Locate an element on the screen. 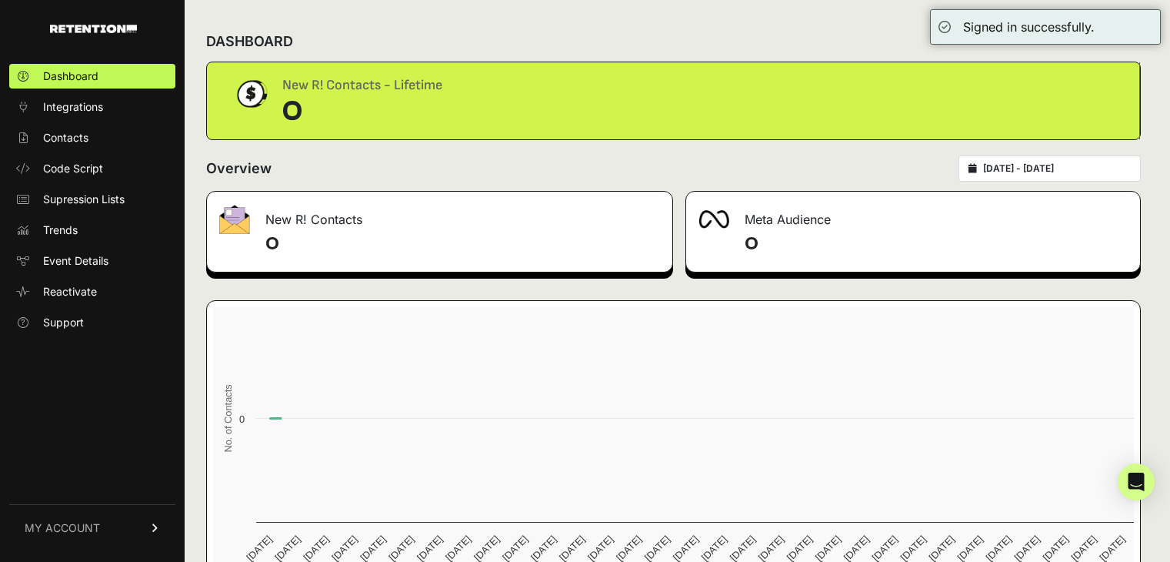 This screenshot has height=562, width=1170. div: New R! Contacts - Lifetime is located at coordinates (362, 85).